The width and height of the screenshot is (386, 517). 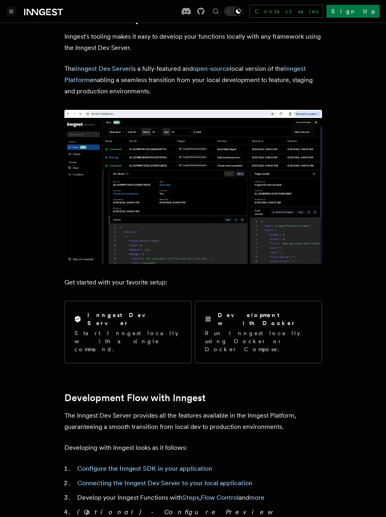 What do you see at coordinates (211, 68) in the screenshot?
I see `a: open-source` at bounding box center [211, 68].